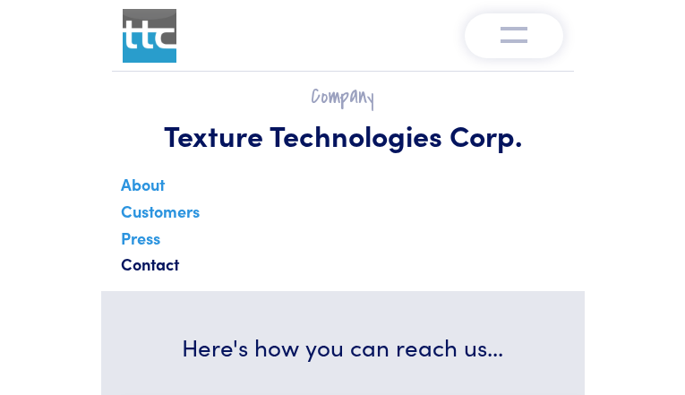 The height and width of the screenshot is (395, 685). What do you see at coordinates (343, 346) in the screenshot?
I see `h3: Here's how you can reach us...` at bounding box center [343, 346].